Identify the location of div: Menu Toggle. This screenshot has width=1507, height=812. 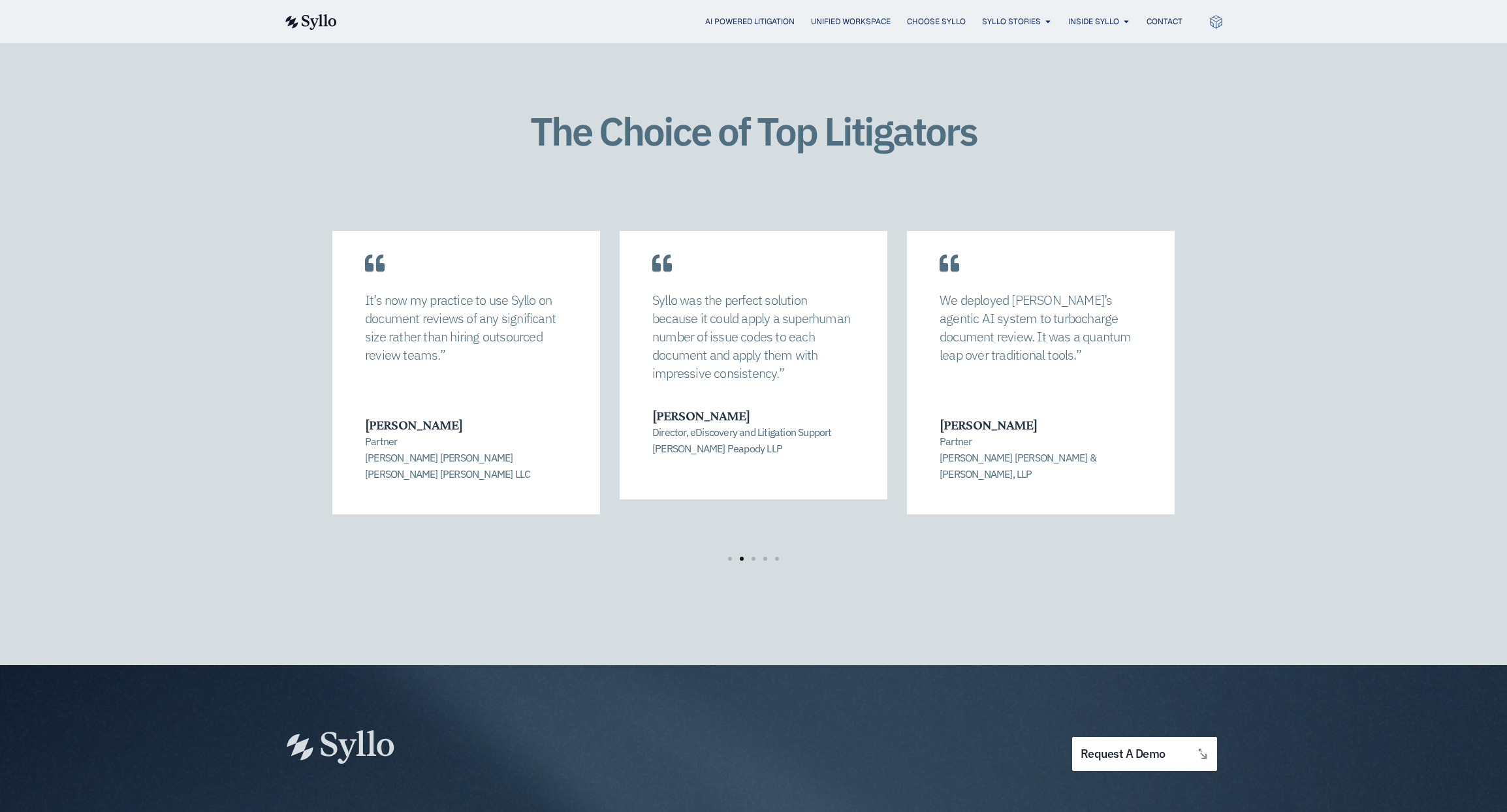
(772, 21).